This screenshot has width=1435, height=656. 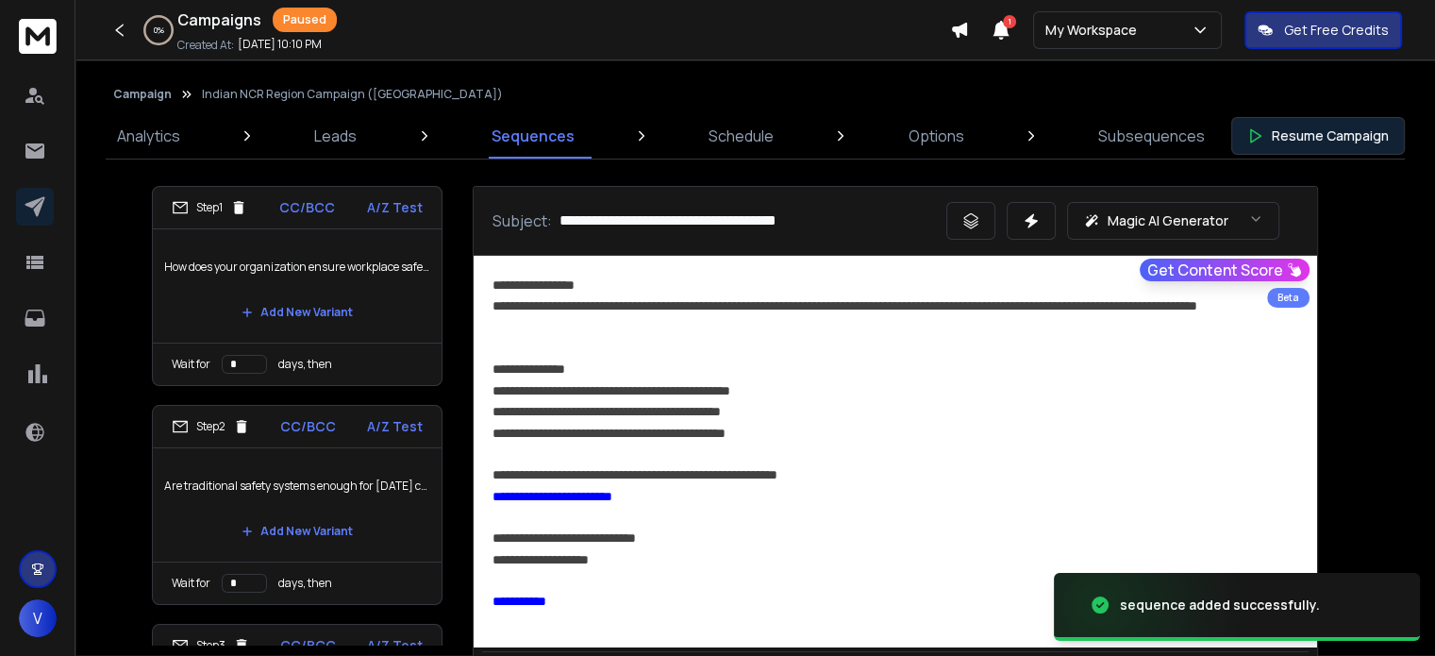 I want to click on a: Sequences, so click(x=533, y=136).